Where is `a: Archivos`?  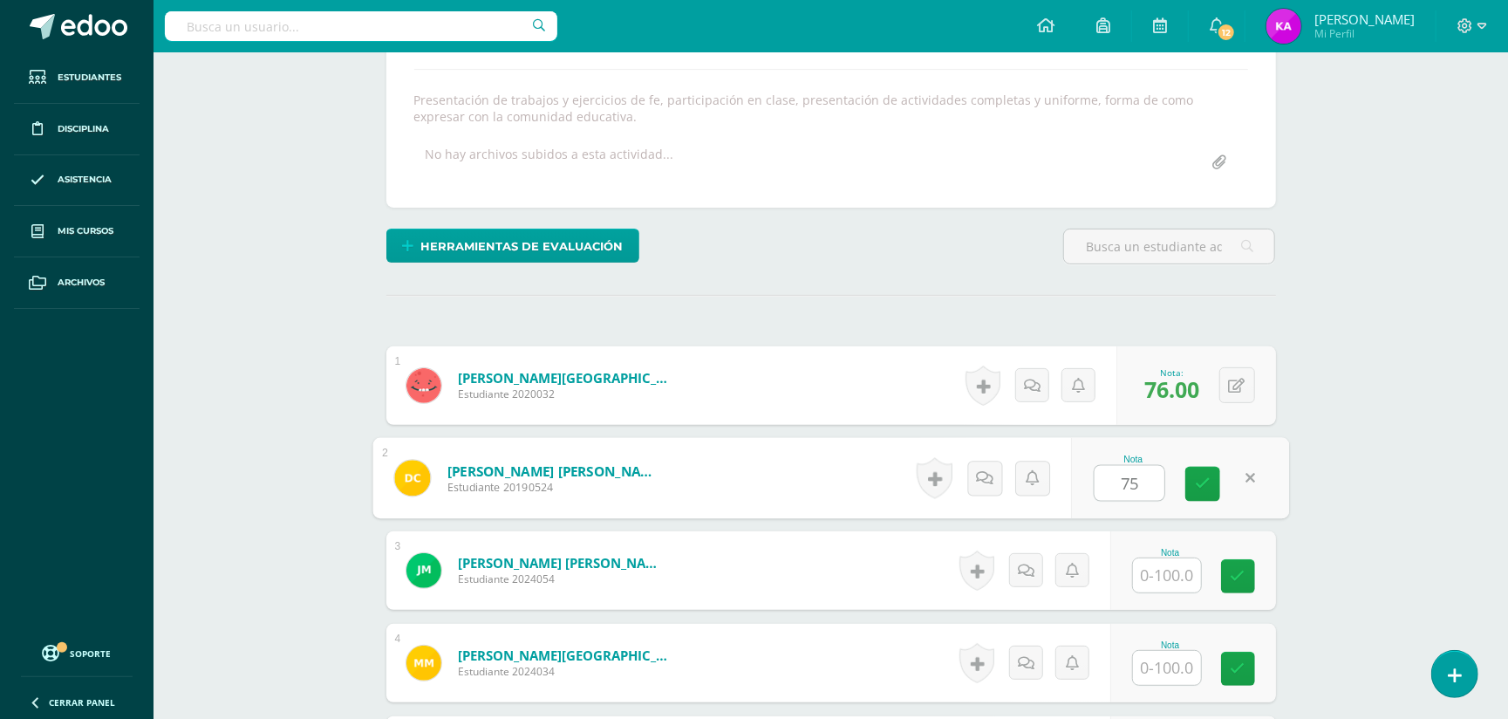 a: Archivos is located at coordinates (77, 283).